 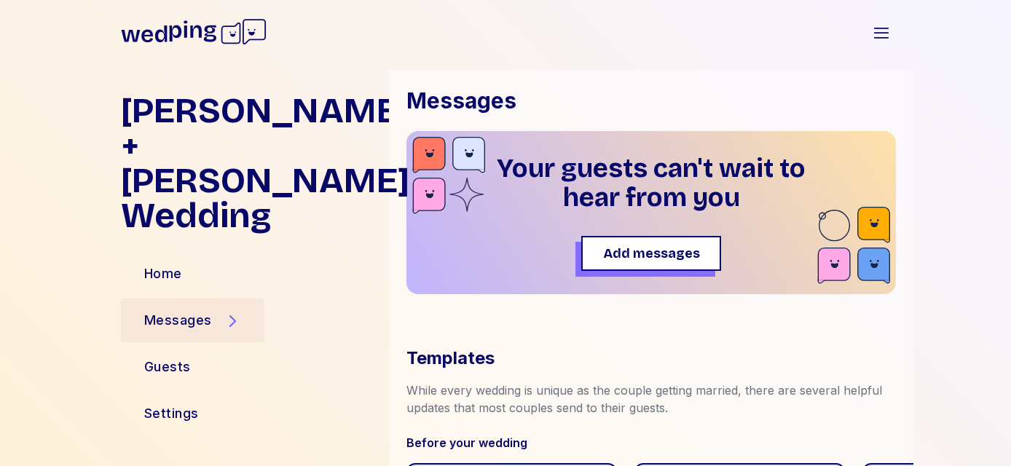 I want to click on div: Guests, so click(x=167, y=367).